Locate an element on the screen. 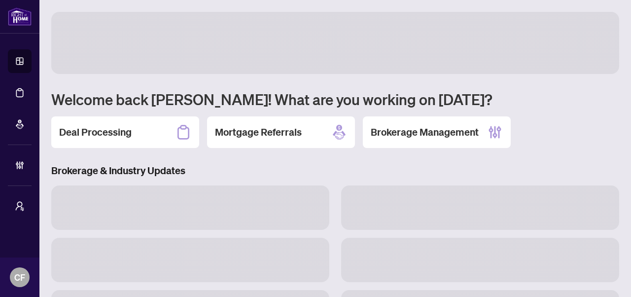 The width and height of the screenshot is (631, 297). h3: Brokerage & Industry Updates is located at coordinates (335, 171).